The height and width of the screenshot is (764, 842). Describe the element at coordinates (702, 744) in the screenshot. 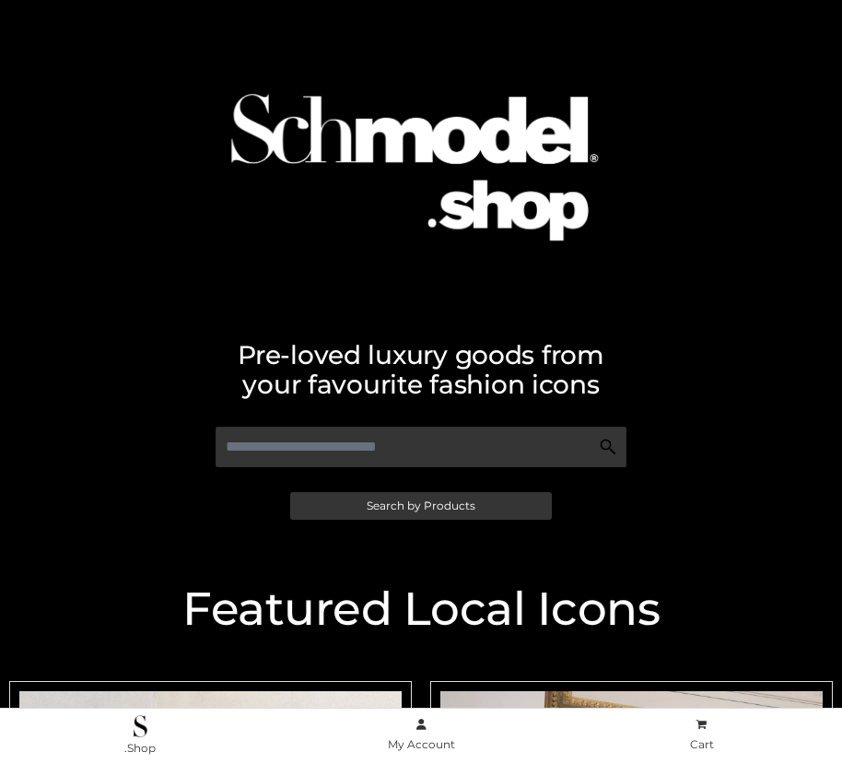

I see `span: Cart` at that location.